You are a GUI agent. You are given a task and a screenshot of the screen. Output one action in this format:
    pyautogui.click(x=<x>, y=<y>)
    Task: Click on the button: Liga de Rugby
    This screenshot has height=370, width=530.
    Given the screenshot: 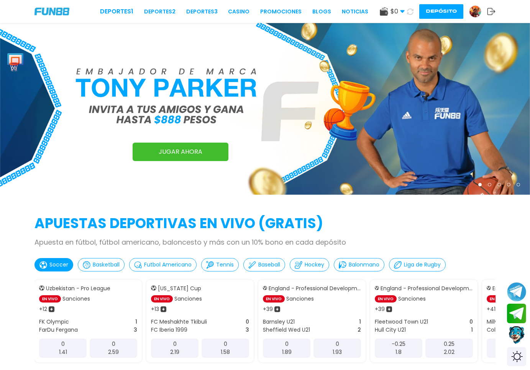 What is the action you would take?
    pyautogui.click(x=417, y=264)
    